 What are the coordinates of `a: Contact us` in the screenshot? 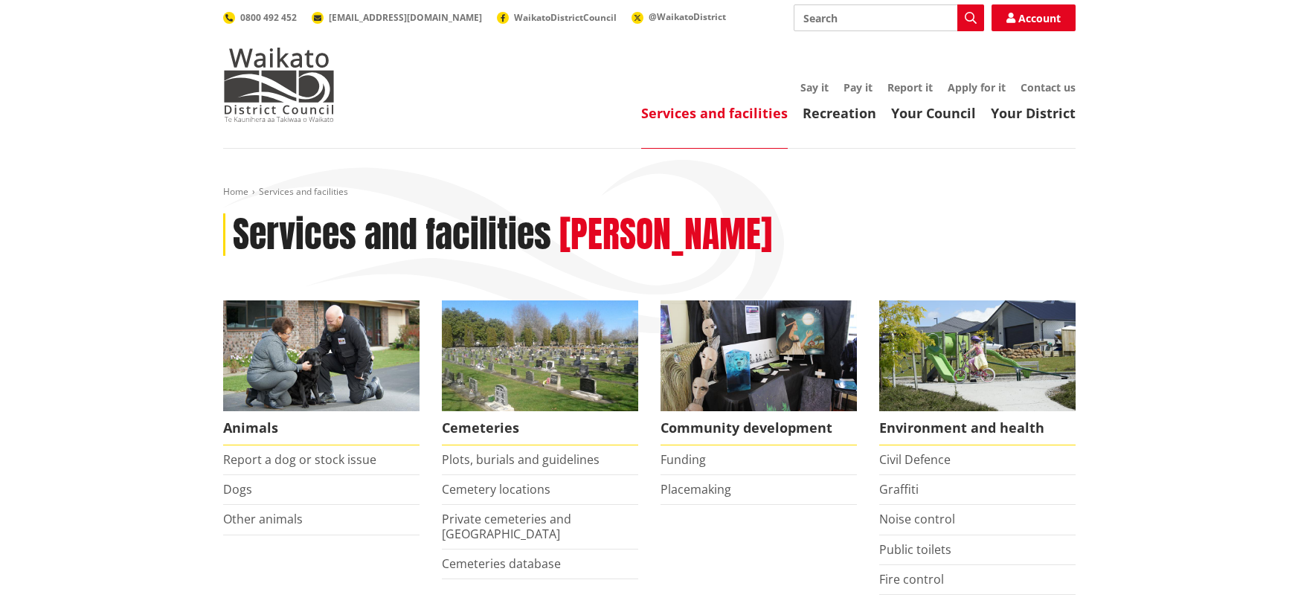 It's located at (1048, 87).